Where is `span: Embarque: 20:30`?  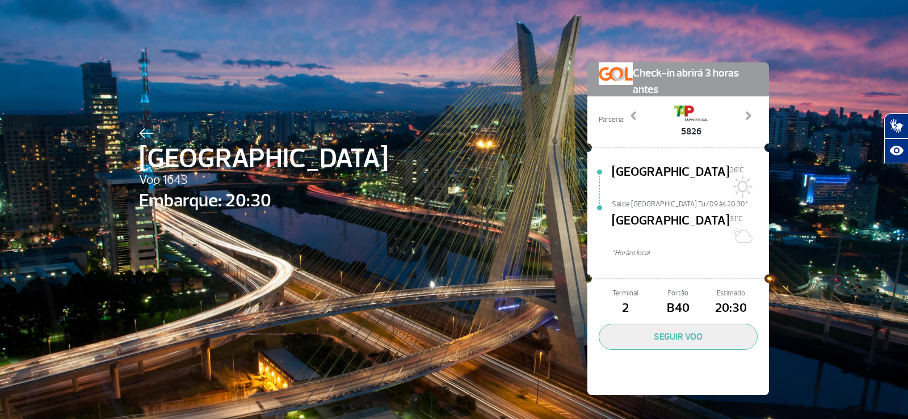 span: Embarque: 20:30 is located at coordinates (263, 201).